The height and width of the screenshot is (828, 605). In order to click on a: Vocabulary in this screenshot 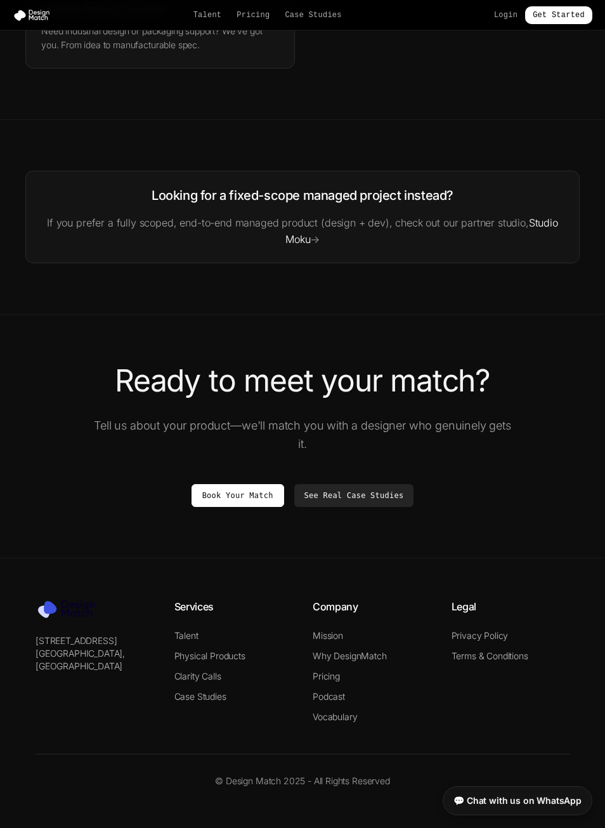, I will do `click(335, 716)`.